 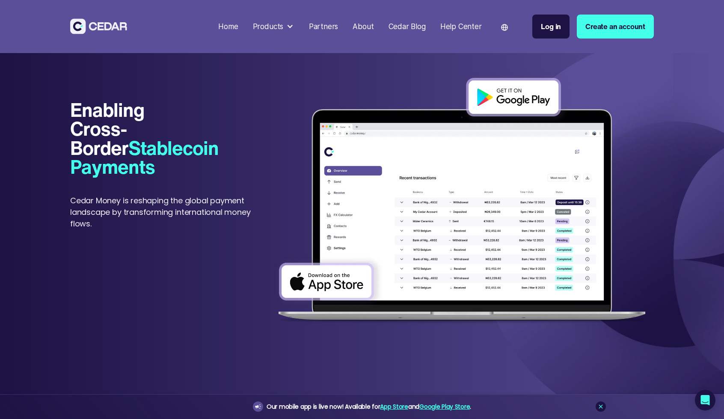 What do you see at coordinates (394, 406) in the screenshot?
I see `a: App Store` at bounding box center [394, 406].